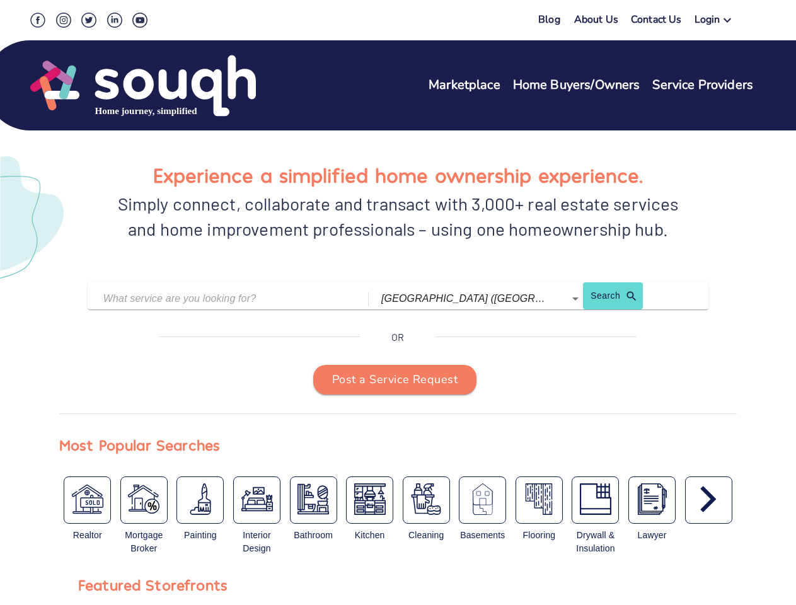  What do you see at coordinates (575, 299) in the screenshot?
I see `button: Open` at bounding box center [575, 299].